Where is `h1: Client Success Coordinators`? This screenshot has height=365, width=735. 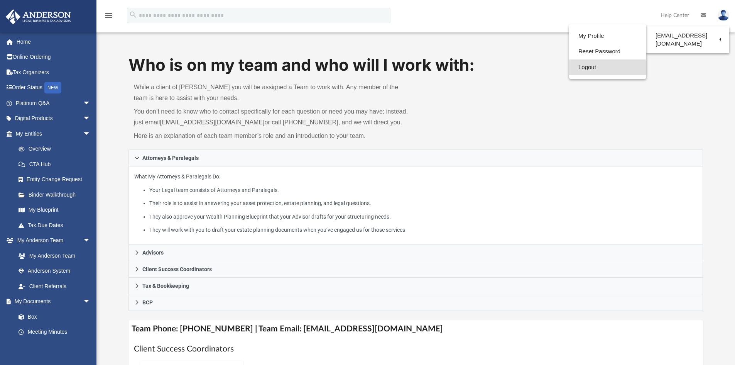
h1: Client Success Coordinators is located at coordinates (416, 349).